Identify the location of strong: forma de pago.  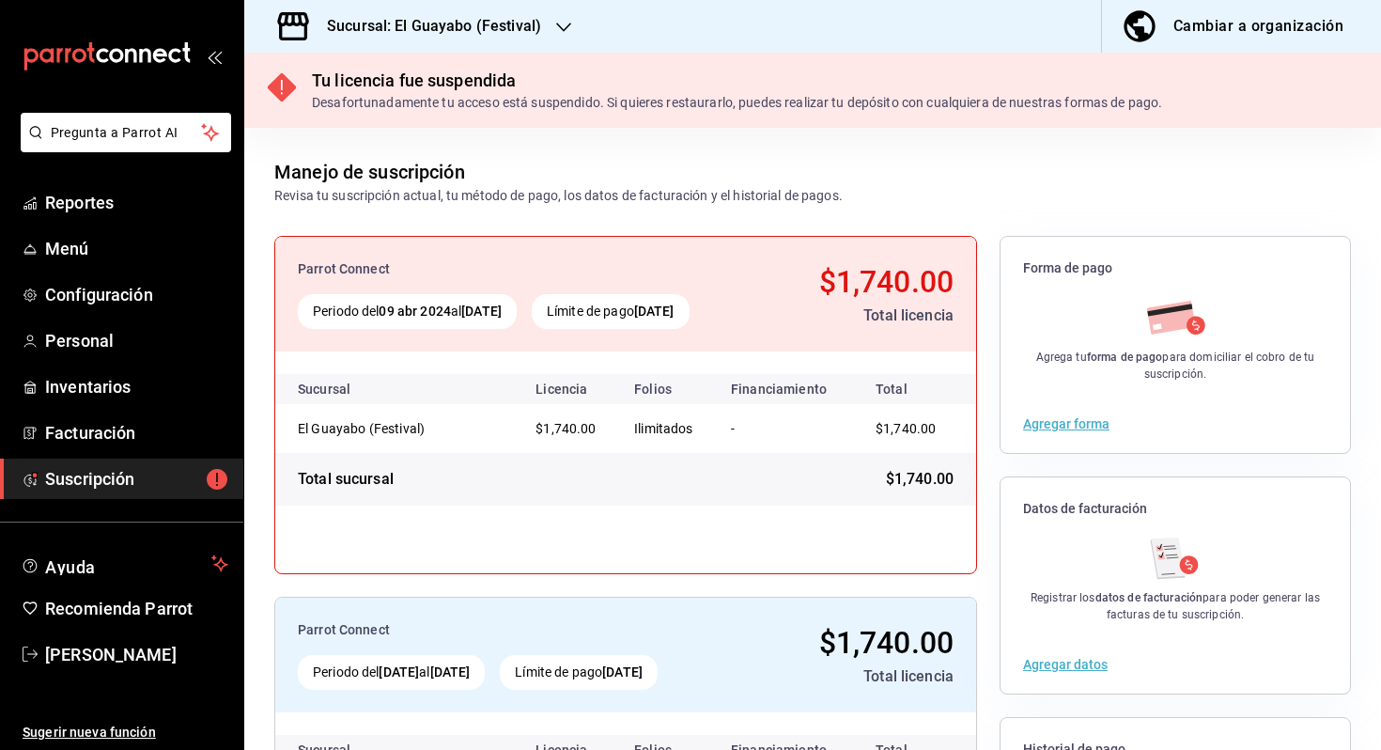
(1125, 357).